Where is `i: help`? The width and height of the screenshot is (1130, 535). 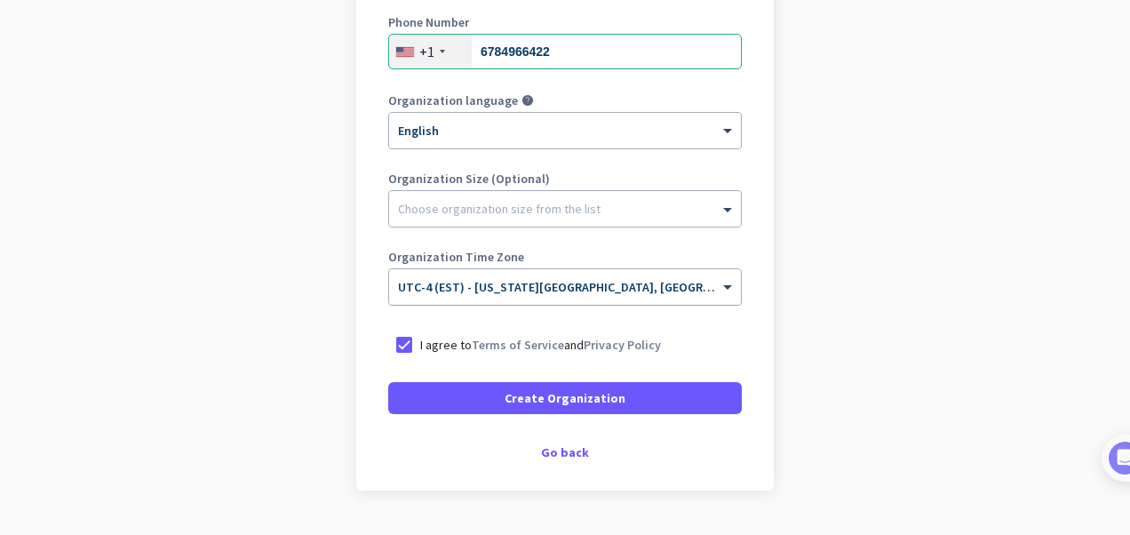 i: help is located at coordinates (528, 100).